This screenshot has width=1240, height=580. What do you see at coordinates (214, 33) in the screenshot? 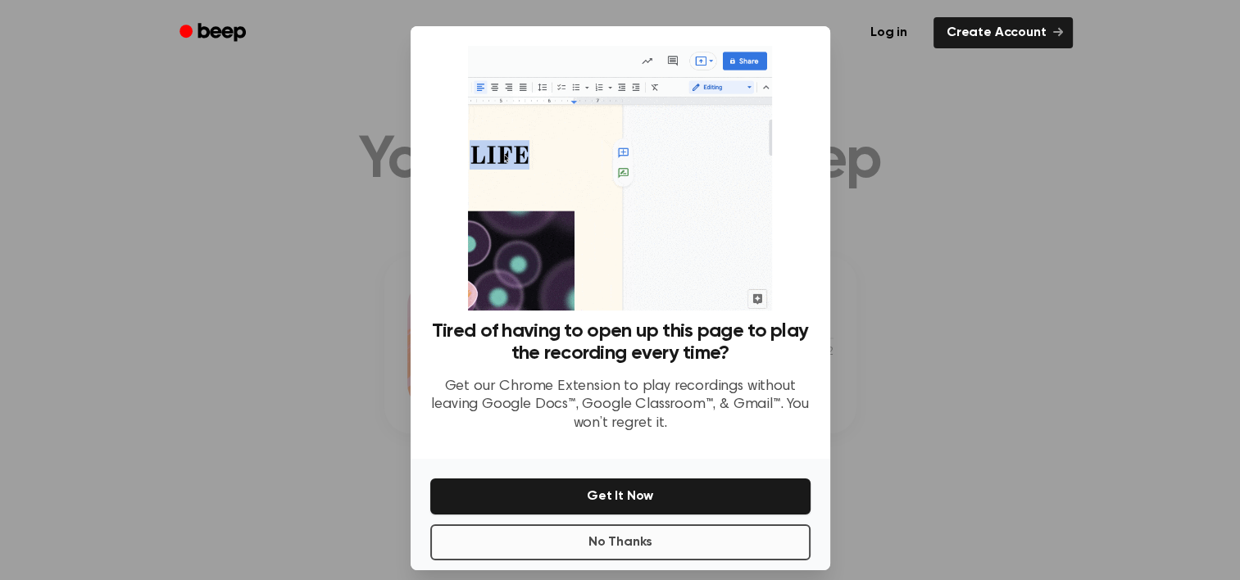
I see `a: Beep` at bounding box center [214, 33].